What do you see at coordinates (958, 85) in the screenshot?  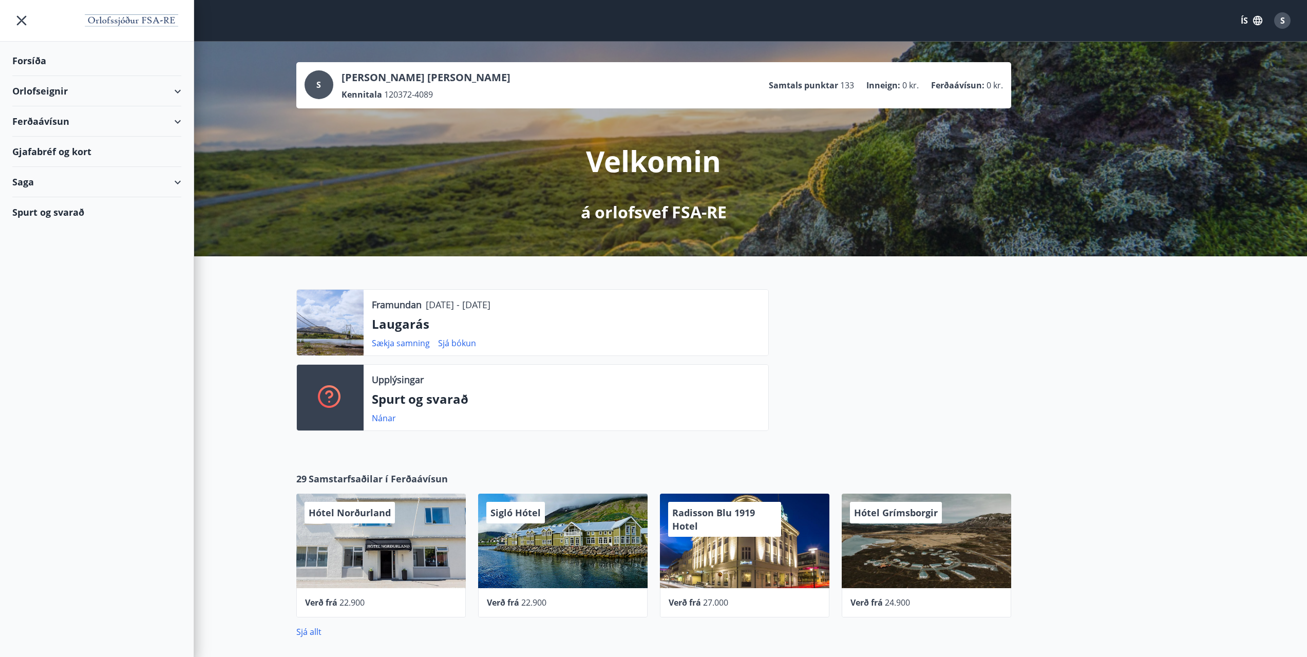 I see `p: Ferðaávísun :` at bounding box center [958, 85].